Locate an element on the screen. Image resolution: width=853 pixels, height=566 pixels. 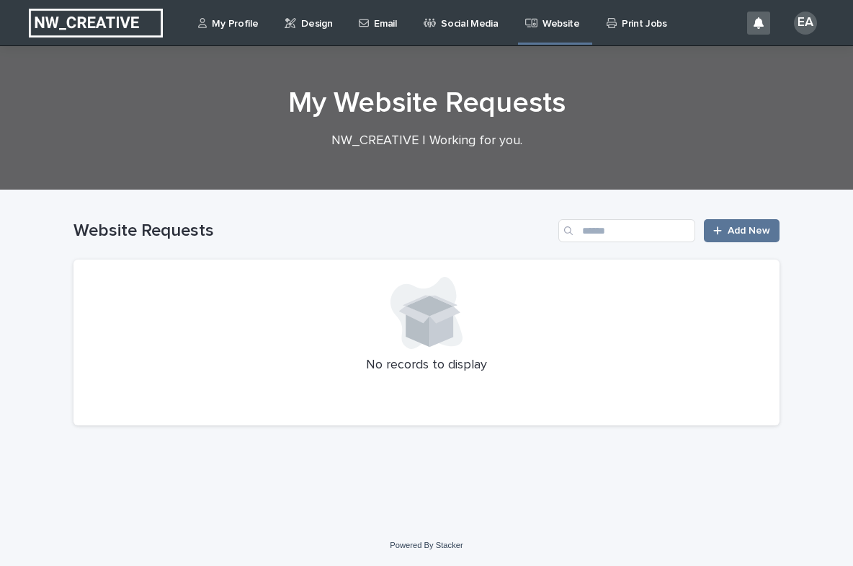
span: Add New is located at coordinates (749, 231).